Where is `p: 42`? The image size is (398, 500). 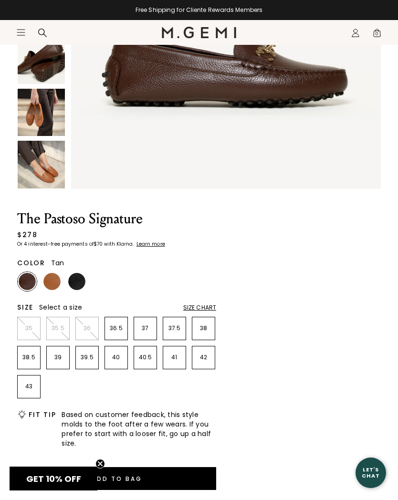
p: 42 is located at coordinates (203, 357).